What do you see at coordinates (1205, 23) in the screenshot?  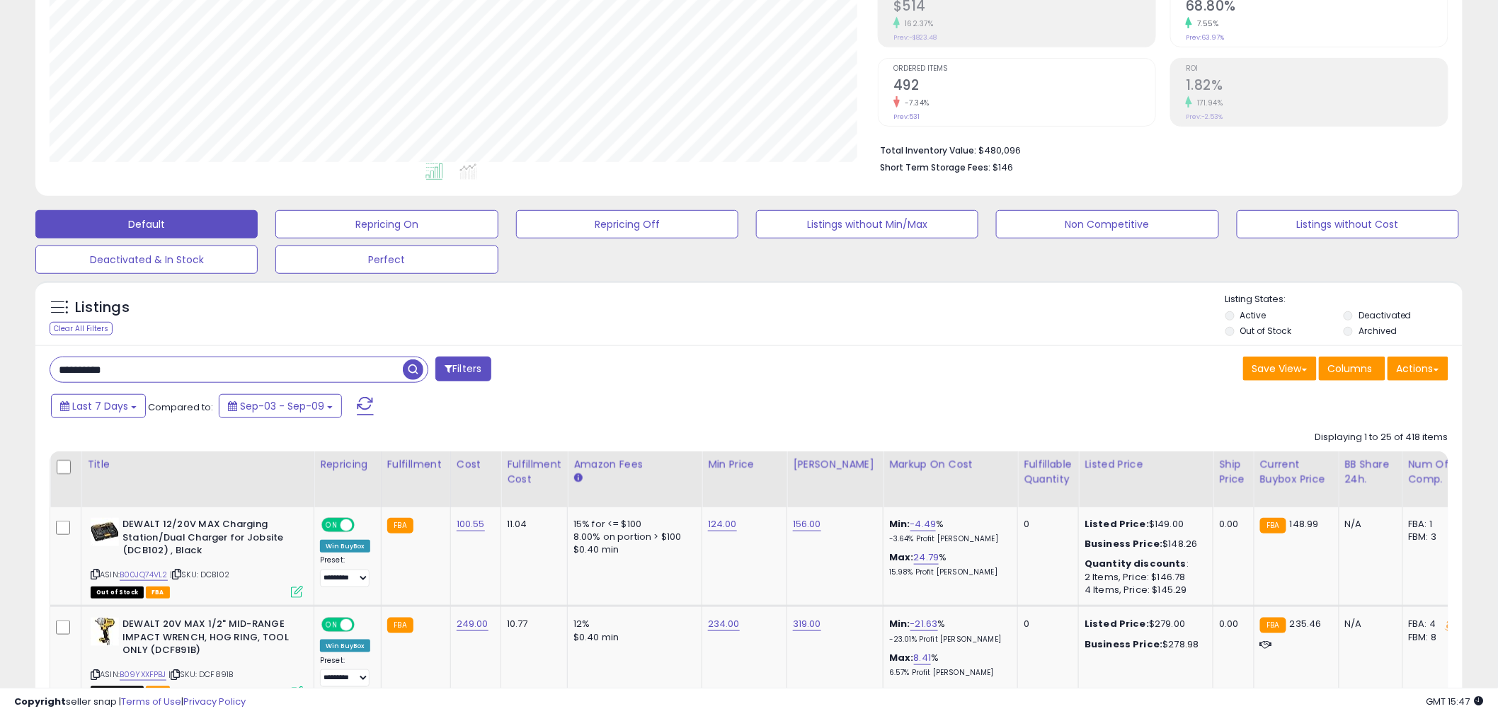 I see `small: 7.55%` at bounding box center [1205, 23].